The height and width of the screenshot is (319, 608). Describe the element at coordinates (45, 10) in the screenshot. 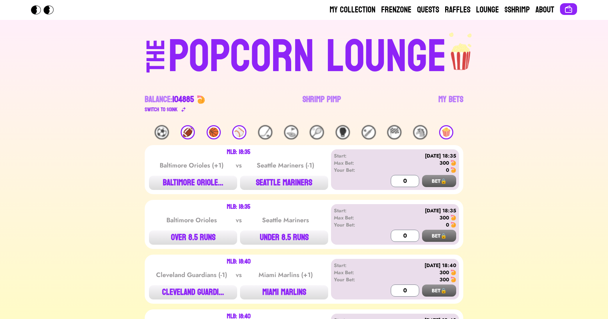

I see `img: Popcorn` at that location.